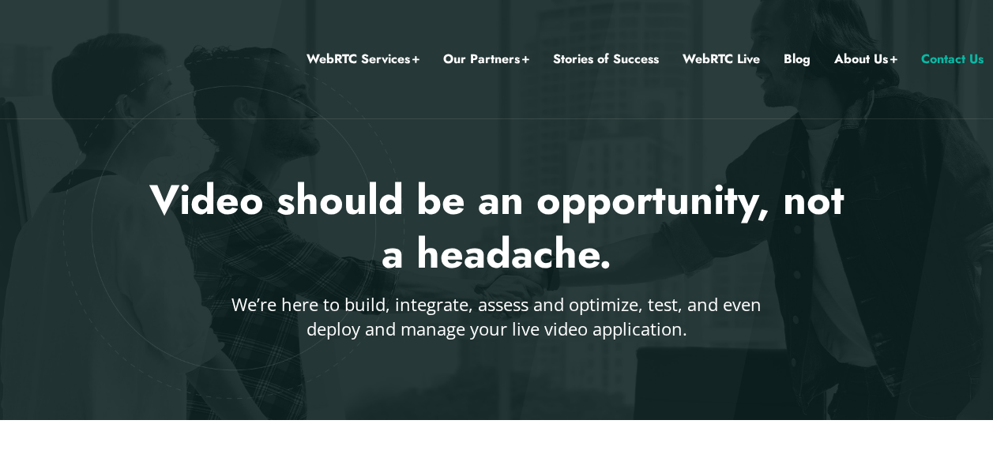 Image resolution: width=993 pixels, height=469 pixels. What do you see at coordinates (721, 59) in the screenshot?
I see `a: WebRTC Live` at bounding box center [721, 59].